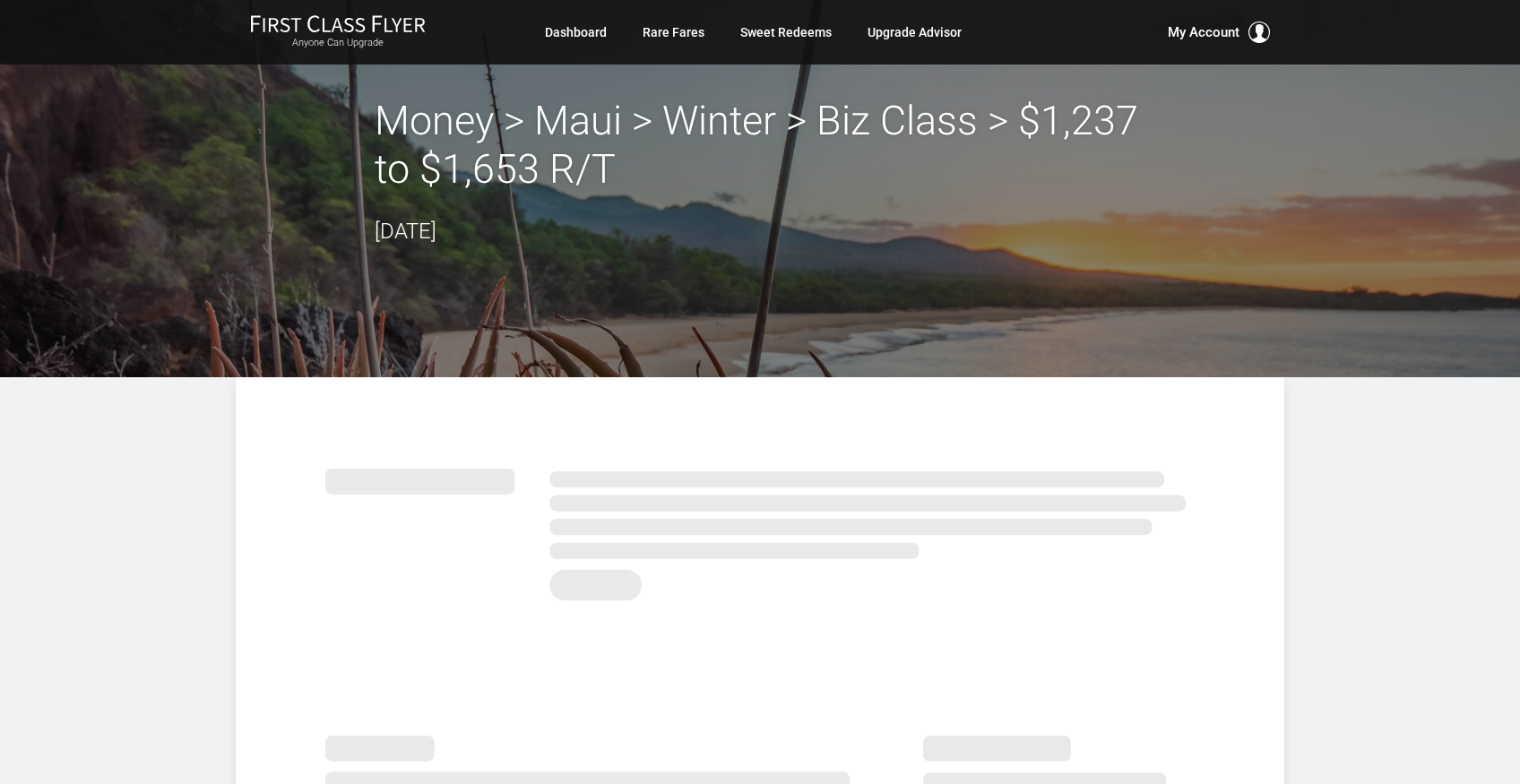 The image size is (1520, 784). What do you see at coordinates (760, 145) in the screenshot?
I see `h2: Money > Maui > Winter > Biz Class > $1,237 to $1,653 R/T` at bounding box center [760, 145].